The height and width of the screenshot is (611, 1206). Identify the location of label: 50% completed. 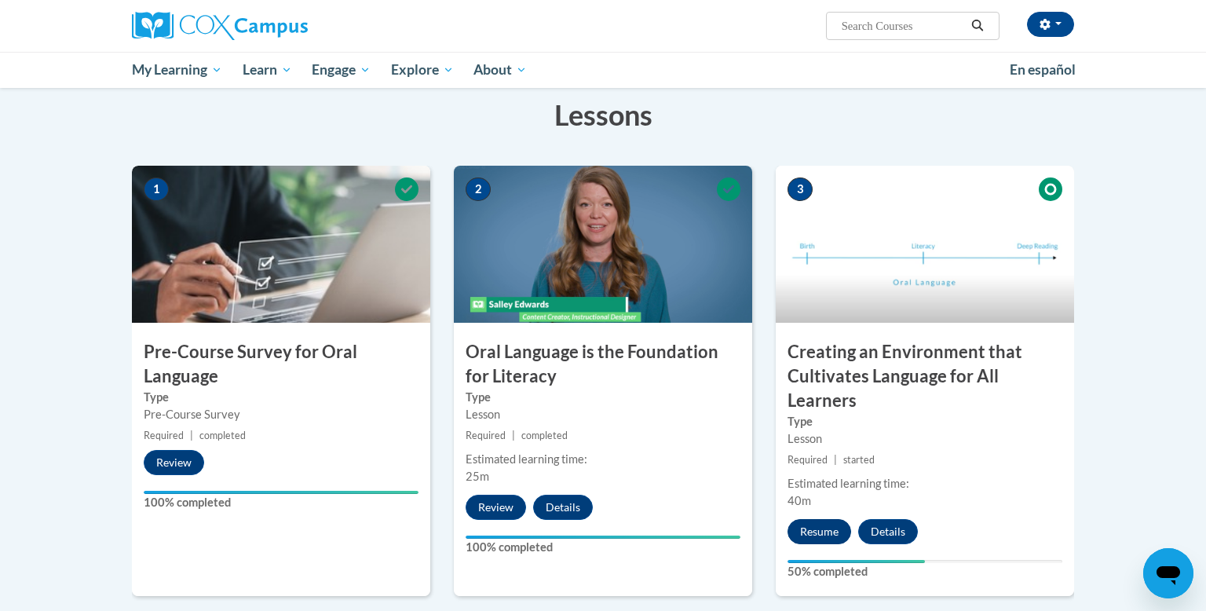
(925, 571).